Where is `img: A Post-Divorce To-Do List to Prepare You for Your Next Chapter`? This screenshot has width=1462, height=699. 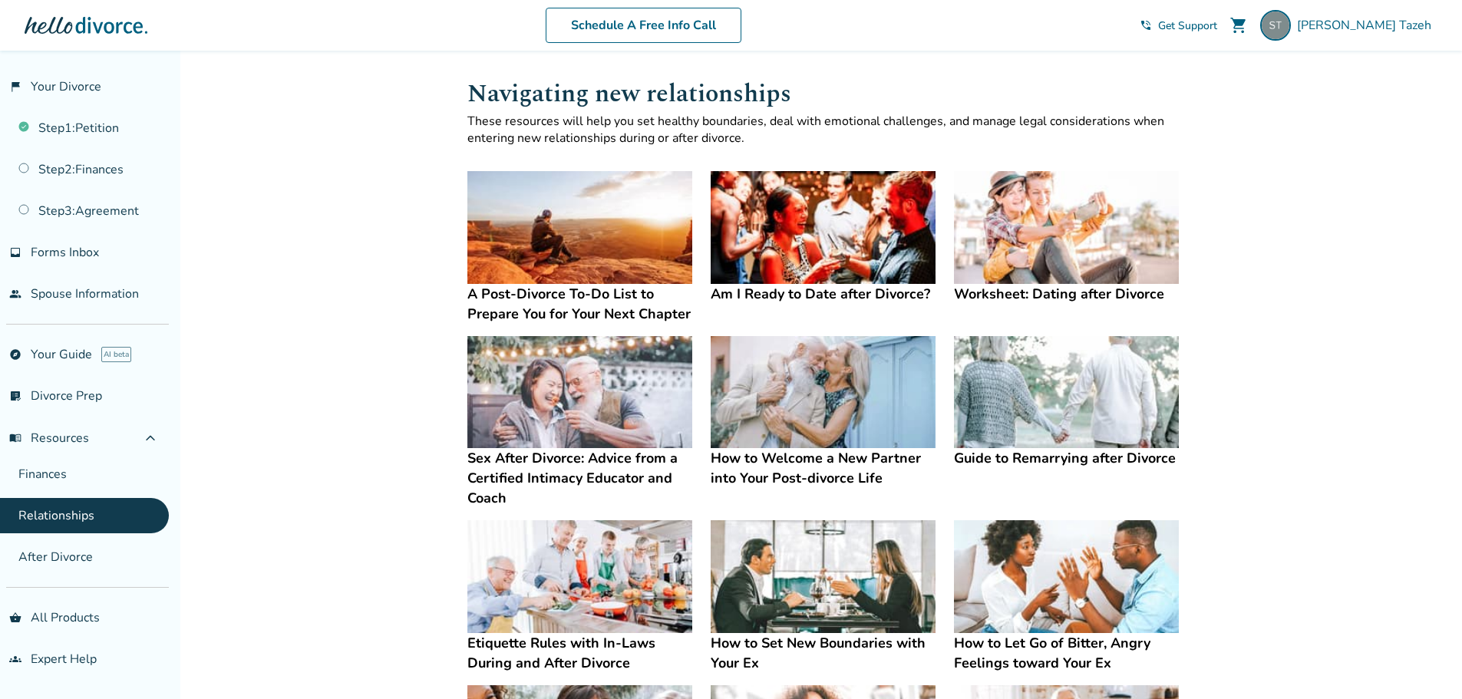
img: A Post-Divorce To-Do List to Prepare You for Your Next Chapter is located at coordinates (579, 227).